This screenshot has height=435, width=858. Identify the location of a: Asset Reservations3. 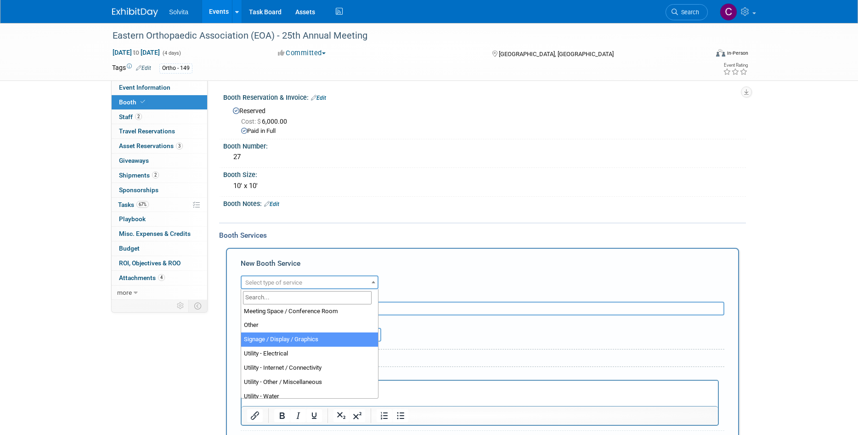
(159, 146).